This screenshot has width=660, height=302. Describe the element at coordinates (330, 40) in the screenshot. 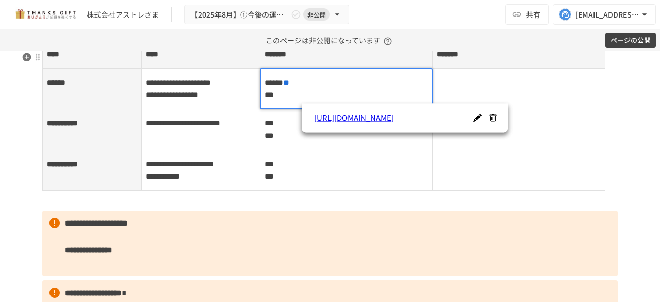

I see `p: このページは非公開になっています` at that location.